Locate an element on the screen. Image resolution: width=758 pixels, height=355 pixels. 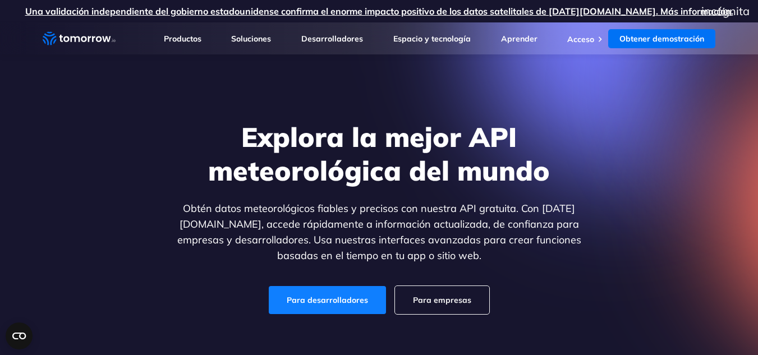
font: Una validación independiente del gobierno estadounidense confirma el enorme impacto positivo de l... is located at coordinates (379, 11).